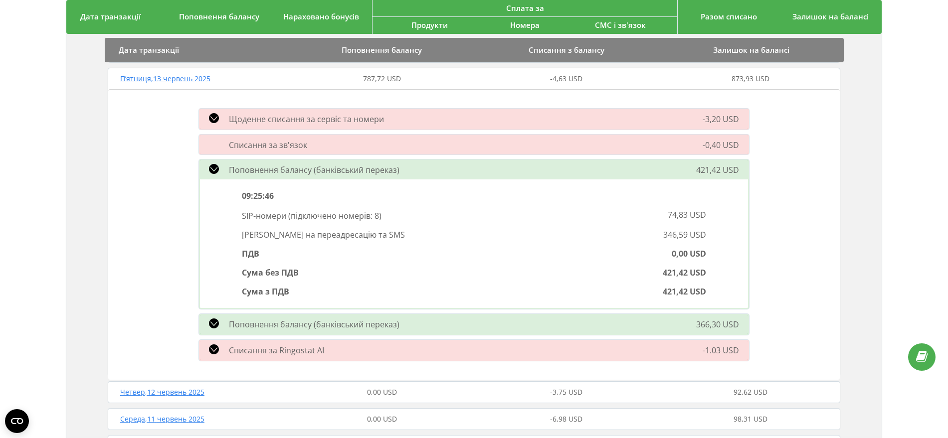 Image resolution: width=948 pixels, height=438 pixels. Describe the element at coordinates (332, 216) in the screenshot. I see `span: підключено номерів:` at that location.